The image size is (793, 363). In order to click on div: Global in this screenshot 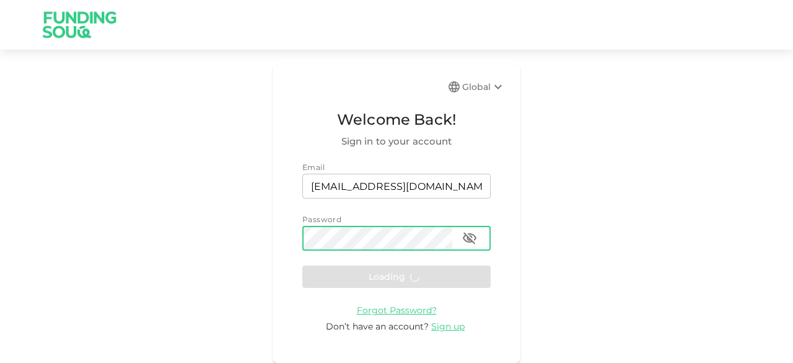, I will do `click(484, 87)`.